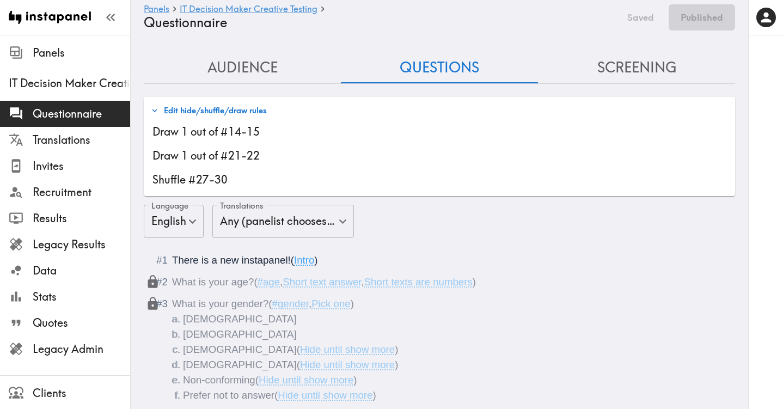  What do you see at coordinates (304, 260) in the screenshot?
I see `span: Intro` at bounding box center [304, 260].